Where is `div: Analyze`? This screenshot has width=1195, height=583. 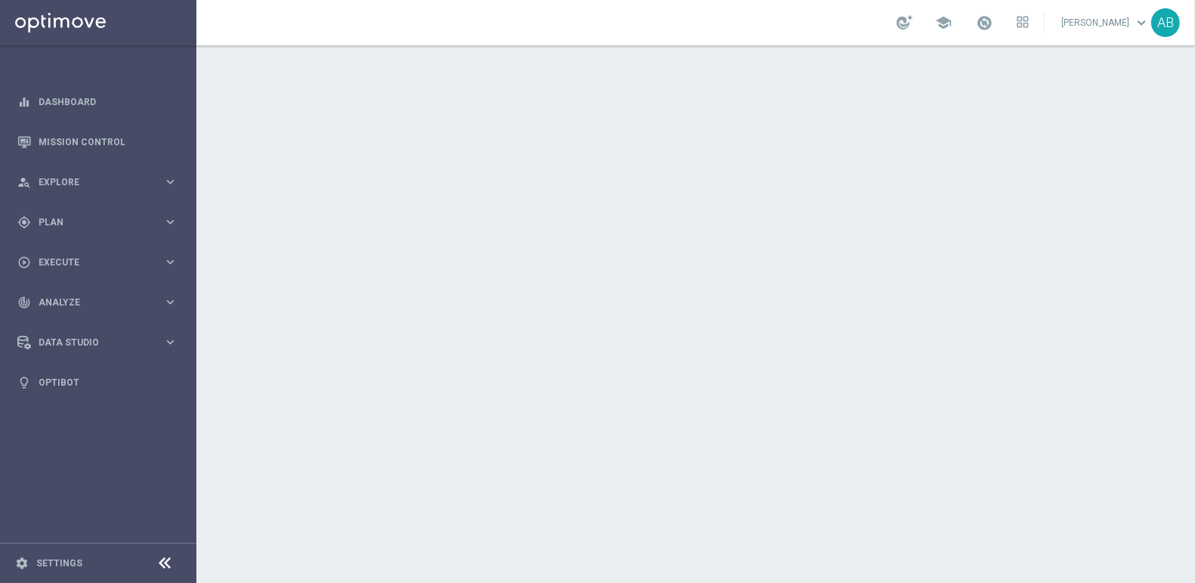
div: Analyze is located at coordinates (90, 302).